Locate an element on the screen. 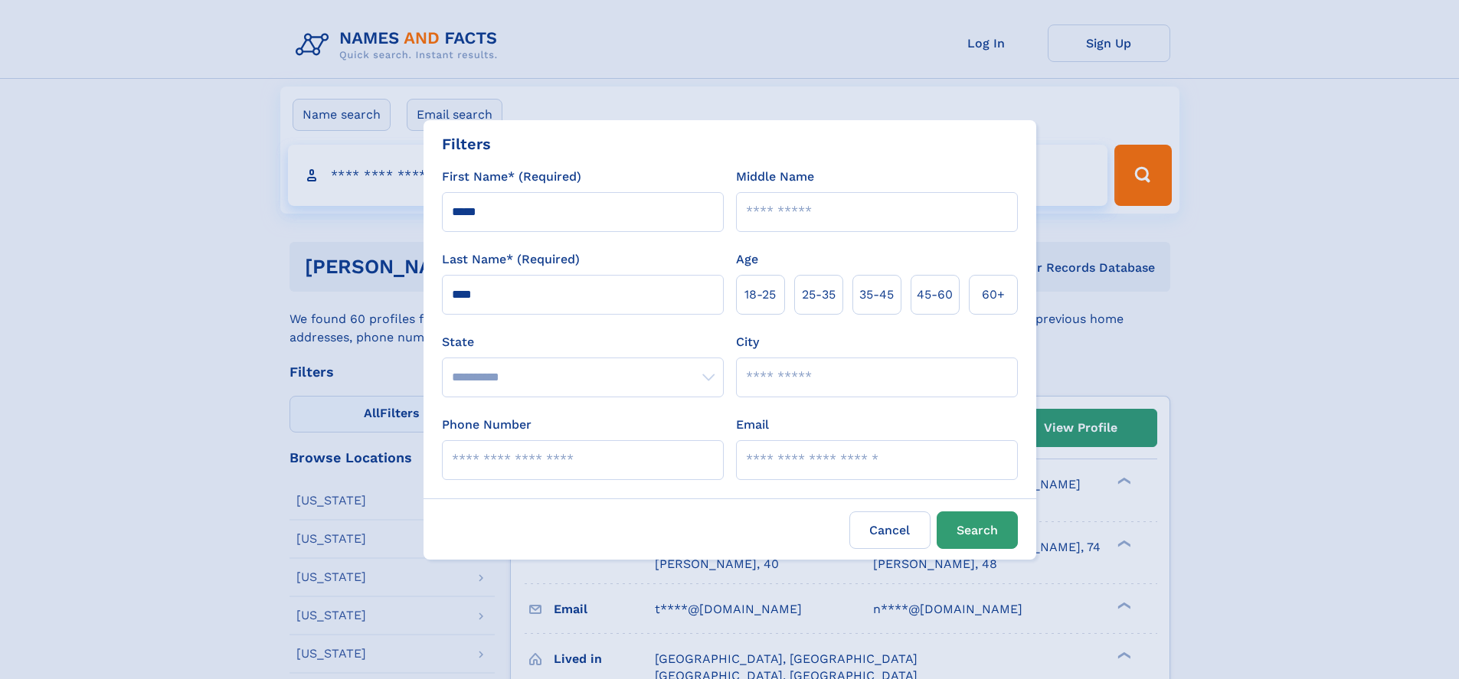  label: Email is located at coordinates (752, 425).